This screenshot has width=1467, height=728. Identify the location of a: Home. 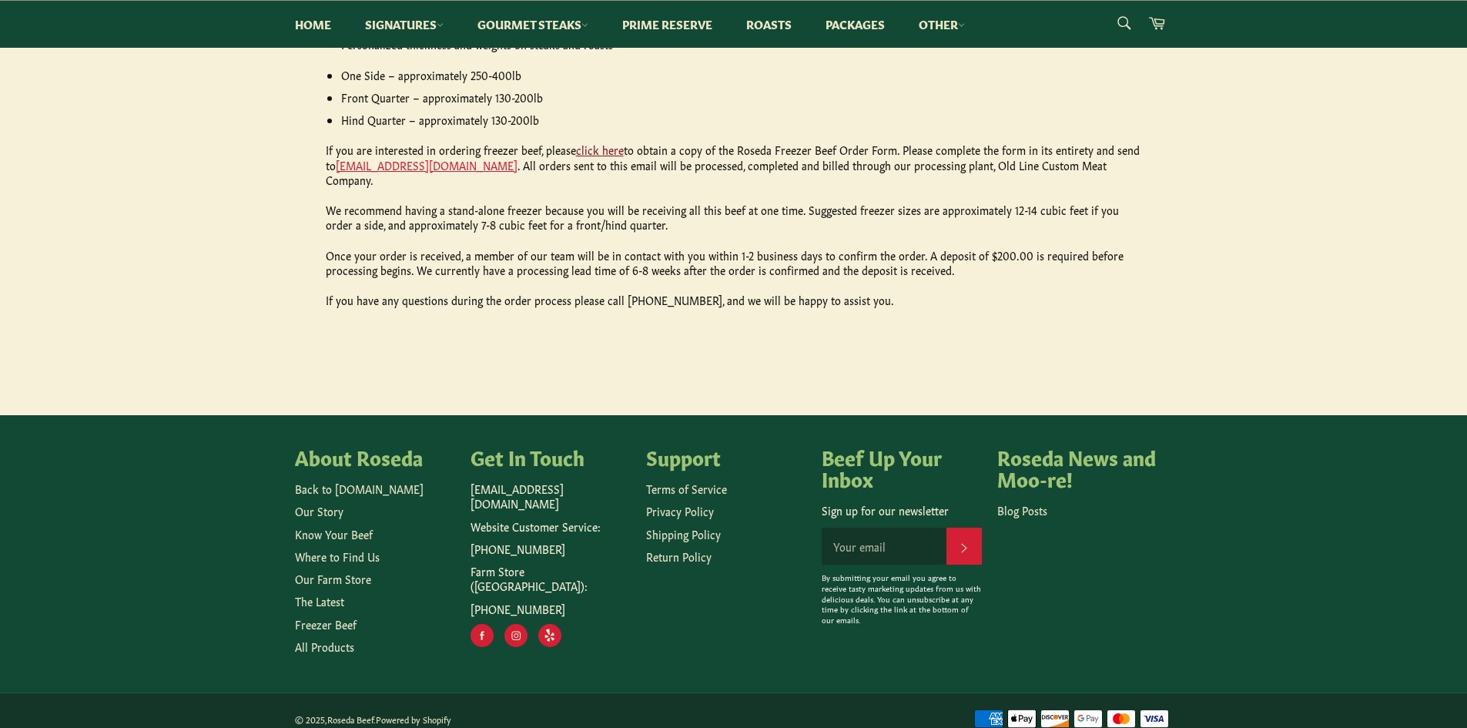
(313, 24).